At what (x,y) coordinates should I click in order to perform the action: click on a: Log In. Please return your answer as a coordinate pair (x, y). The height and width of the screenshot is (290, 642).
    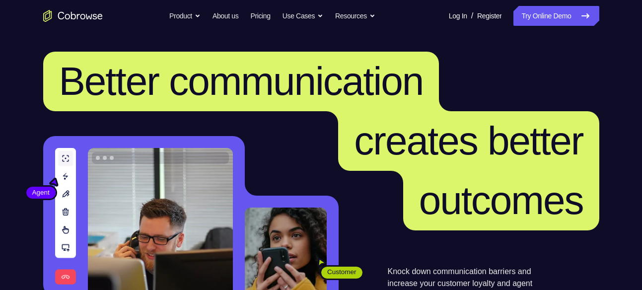
    Looking at the image, I should click on (457, 16).